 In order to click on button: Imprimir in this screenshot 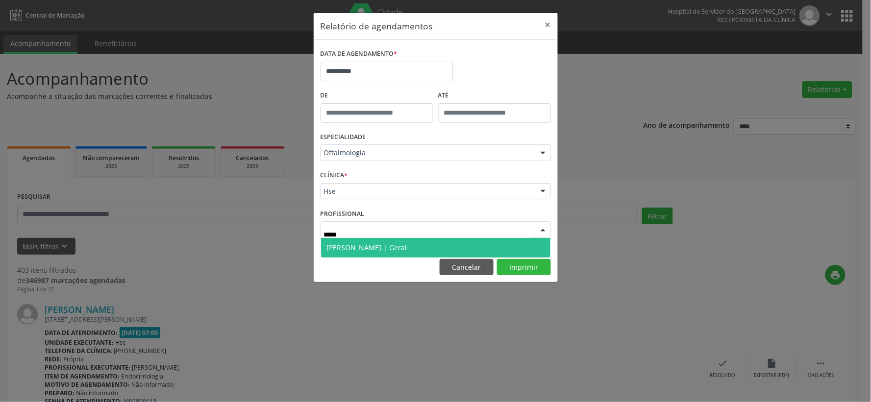, I will do `click(524, 268)`.